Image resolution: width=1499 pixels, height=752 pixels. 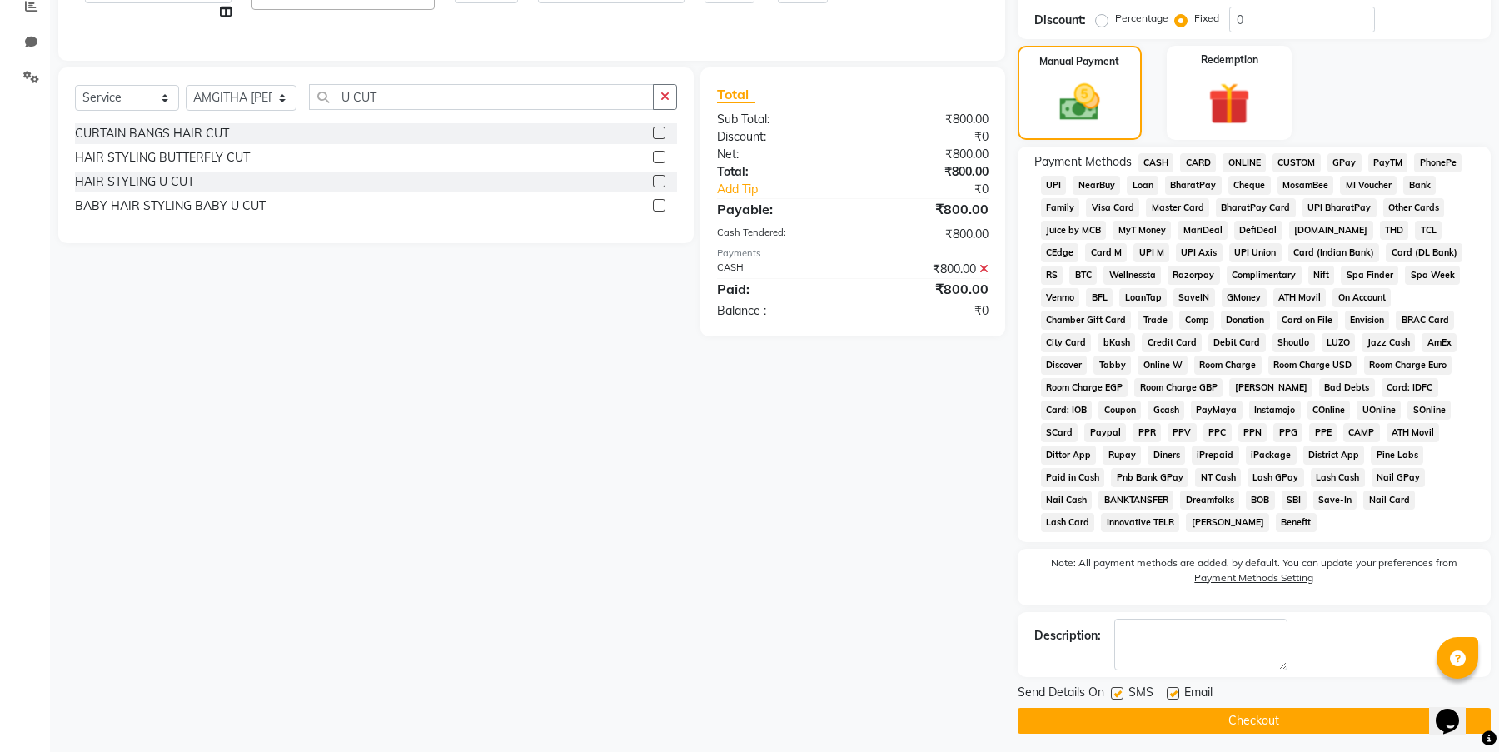 I want to click on div: BABY HAIR STYLING BABY U CUT, so click(x=170, y=206).